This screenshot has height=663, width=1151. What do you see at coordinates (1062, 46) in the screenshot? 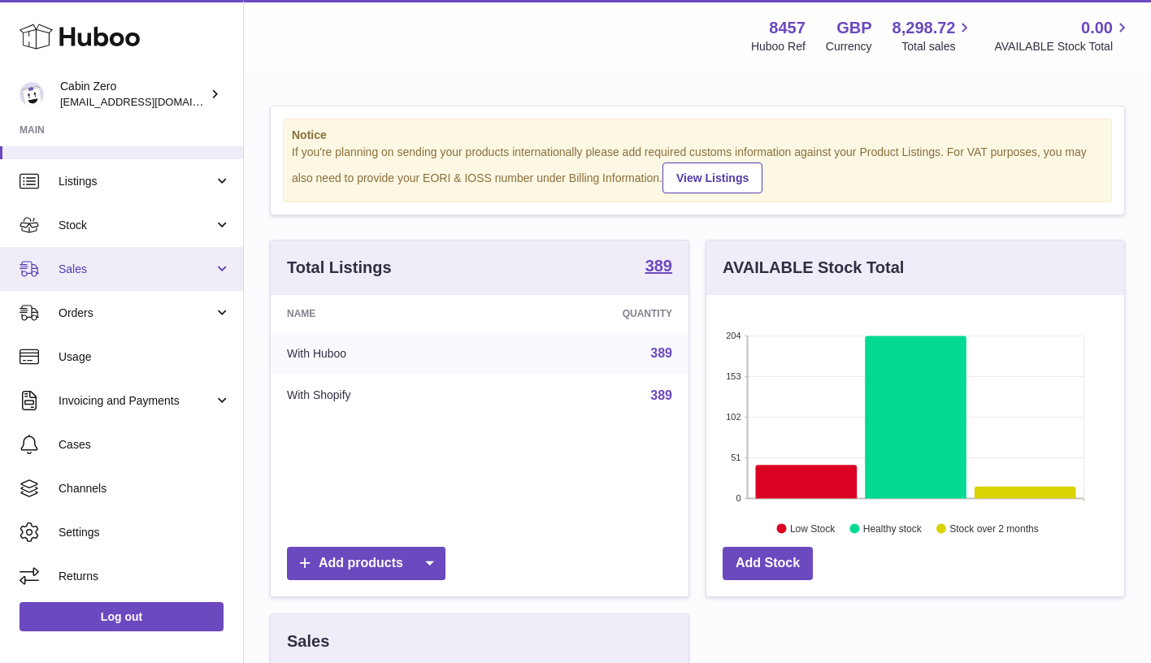
I see `span: AVAILABLE Stock Total` at bounding box center [1062, 46].